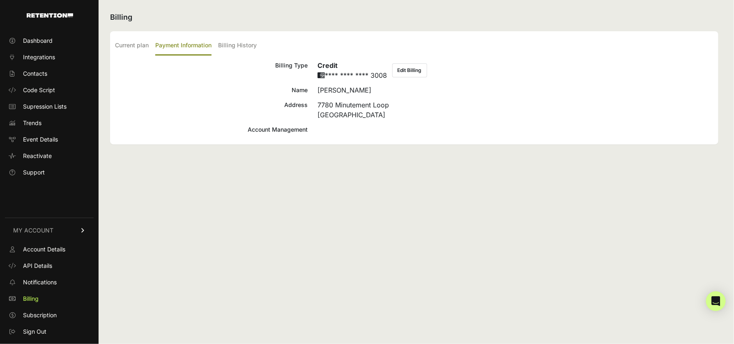  What do you see at coordinates (37, 156) in the screenshot?
I see `span: Reactivate` at bounding box center [37, 156].